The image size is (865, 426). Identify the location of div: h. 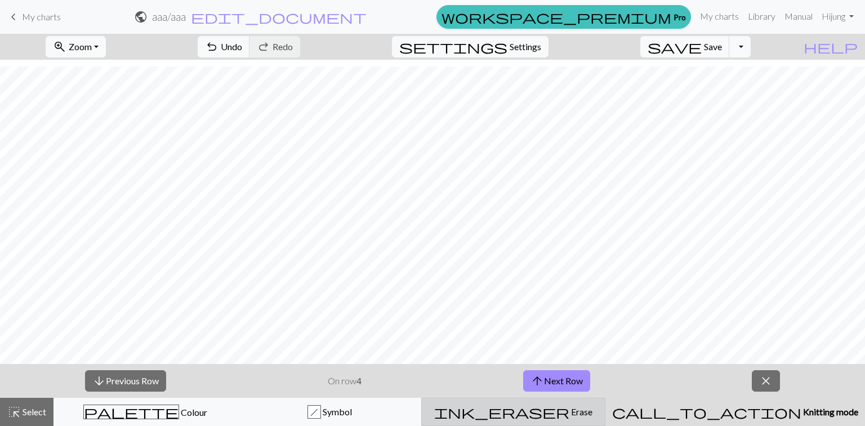
(314, 412).